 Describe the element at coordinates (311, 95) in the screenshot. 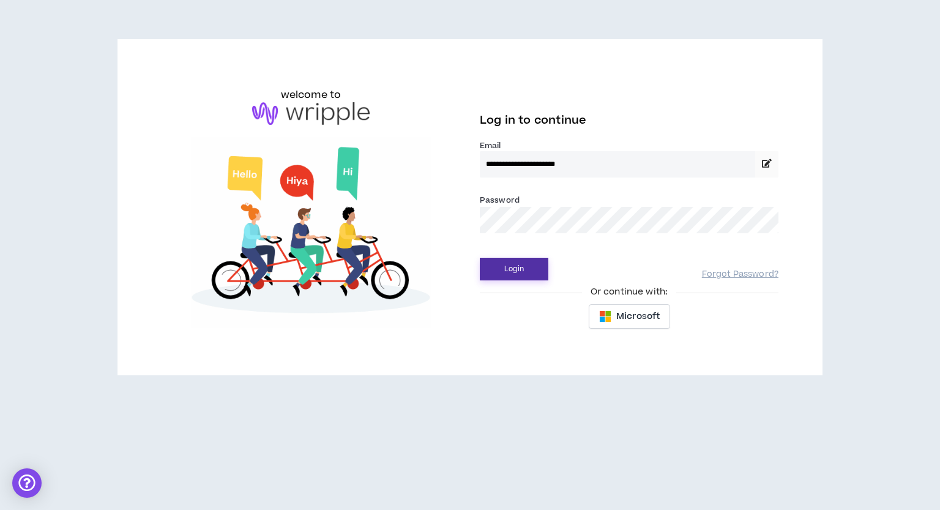

I see `h6: welcome to` at that location.